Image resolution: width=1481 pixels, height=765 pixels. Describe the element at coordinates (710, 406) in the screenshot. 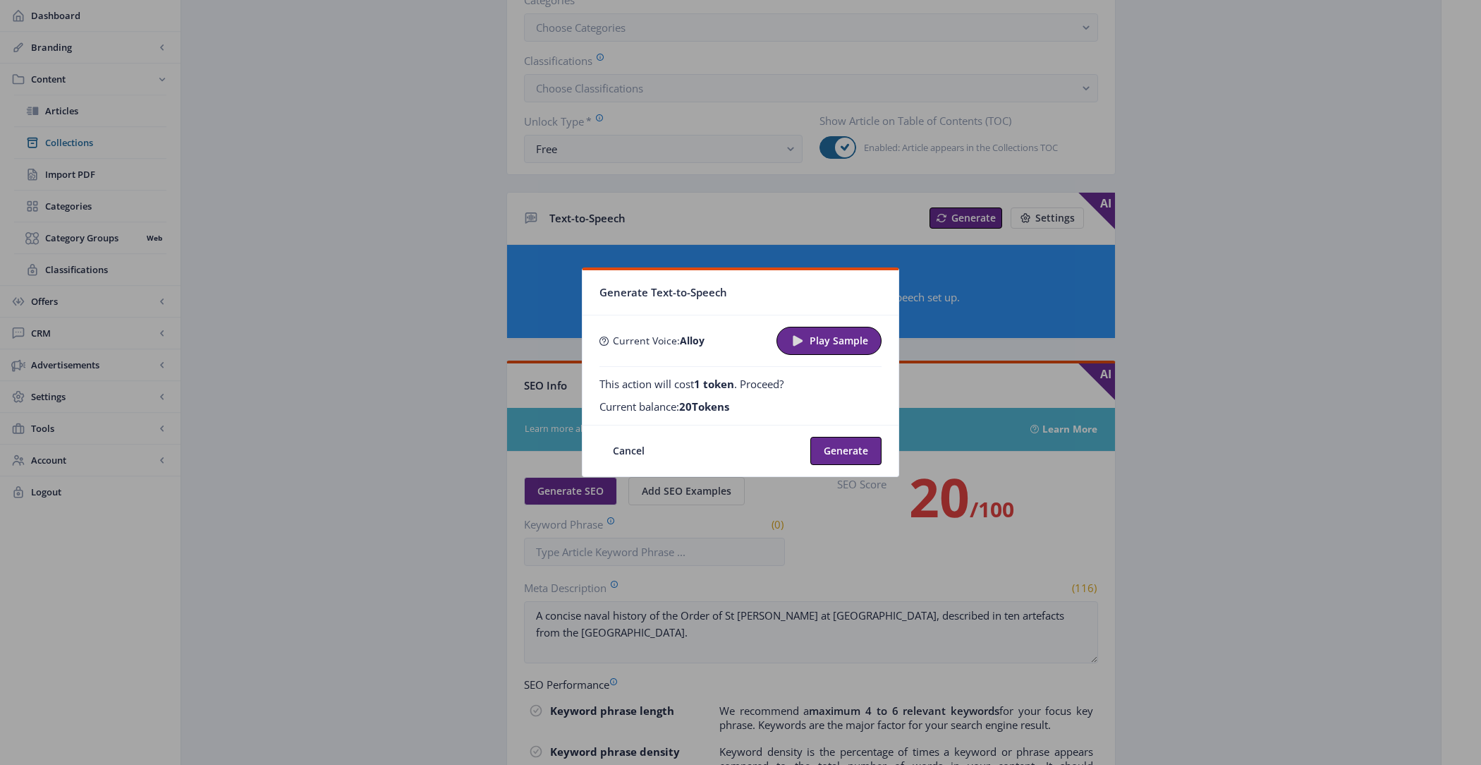

I see `b: Tokens` at that location.